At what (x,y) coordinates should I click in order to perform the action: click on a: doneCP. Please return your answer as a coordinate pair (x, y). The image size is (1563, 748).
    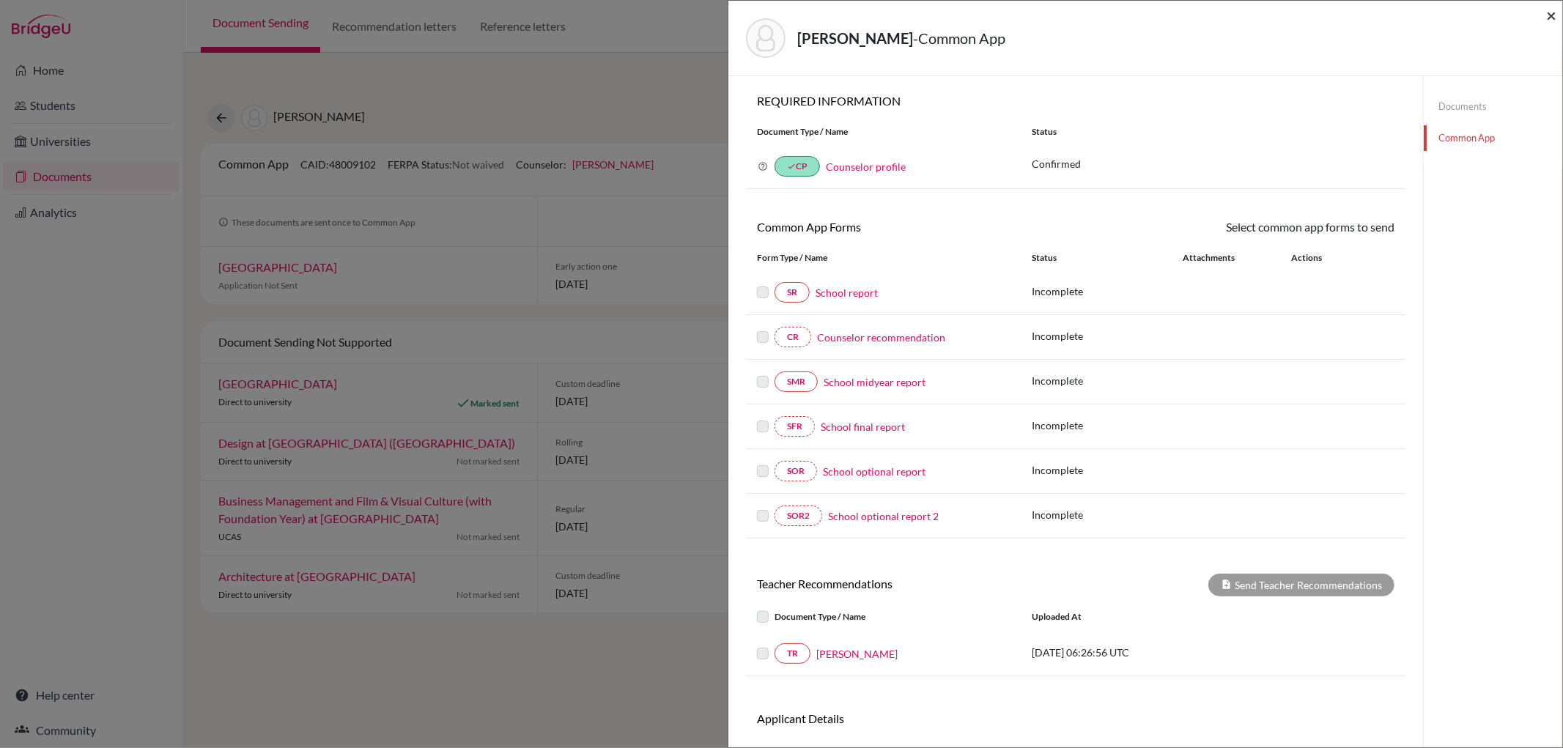
    Looking at the image, I should click on (797, 166).